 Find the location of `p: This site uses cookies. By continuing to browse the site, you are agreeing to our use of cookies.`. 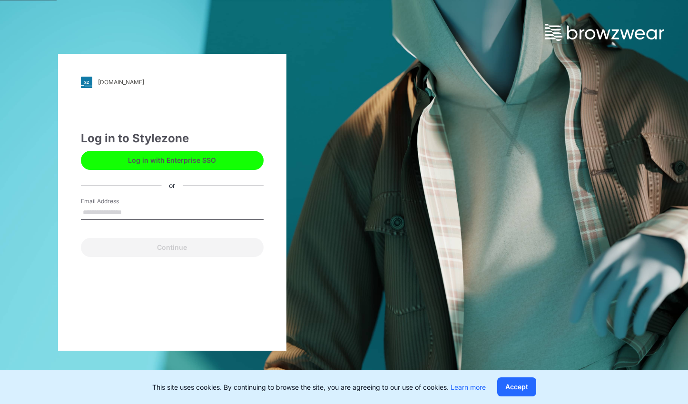

p: This site uses cookies. By continuing to browse the site, you are agreeing to our use of cookies. is located at coordinates (319, 387).